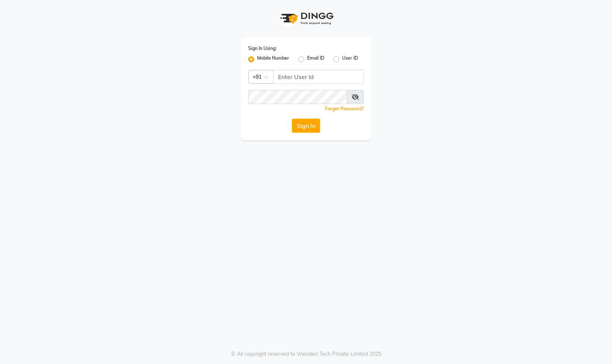 The width and height of the screenshot is (612, 364). What do you see at coordinates (262, 49) in the screenshot?
I see `label: Sign In Using:` at bounding box center [262, 49].